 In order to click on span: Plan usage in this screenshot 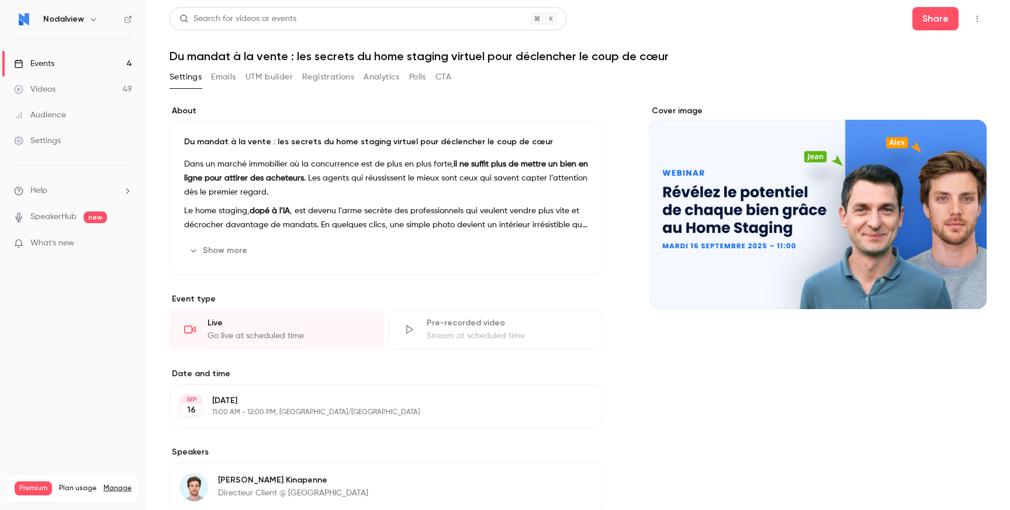, I will do `click(78, 489)`.